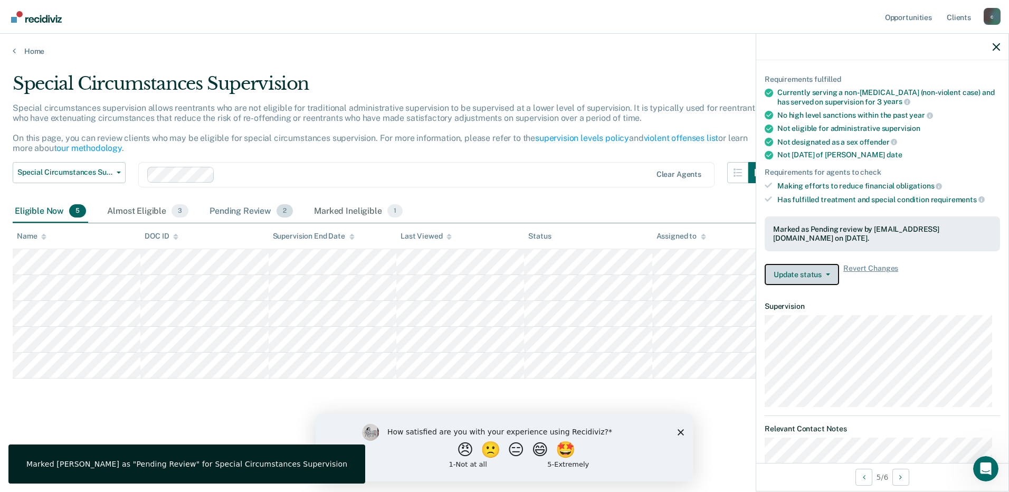 The width and height of the screenshot is (1009, 492). Describe the element at coordinates (426, 236) in the screenshot. I see `div: Last Viewed` at that location.